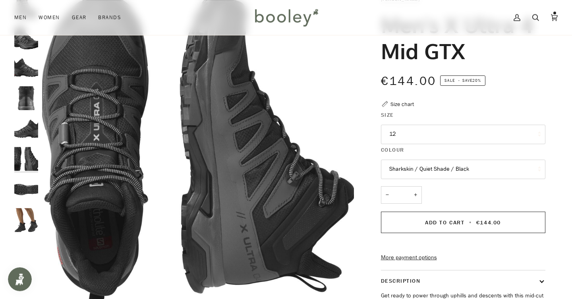 The image size is (572, 299). I want to click on span: Sale, so click(449, 80).